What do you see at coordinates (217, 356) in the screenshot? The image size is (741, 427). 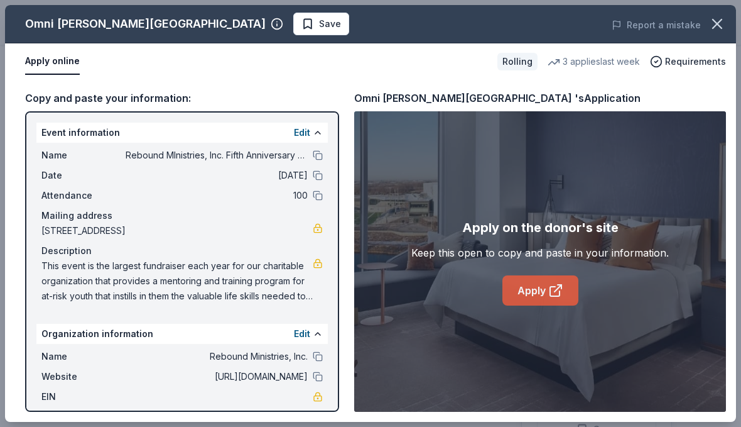 I see `span: Rebound Ministries, Inc.` at bounding box center [217, 356].